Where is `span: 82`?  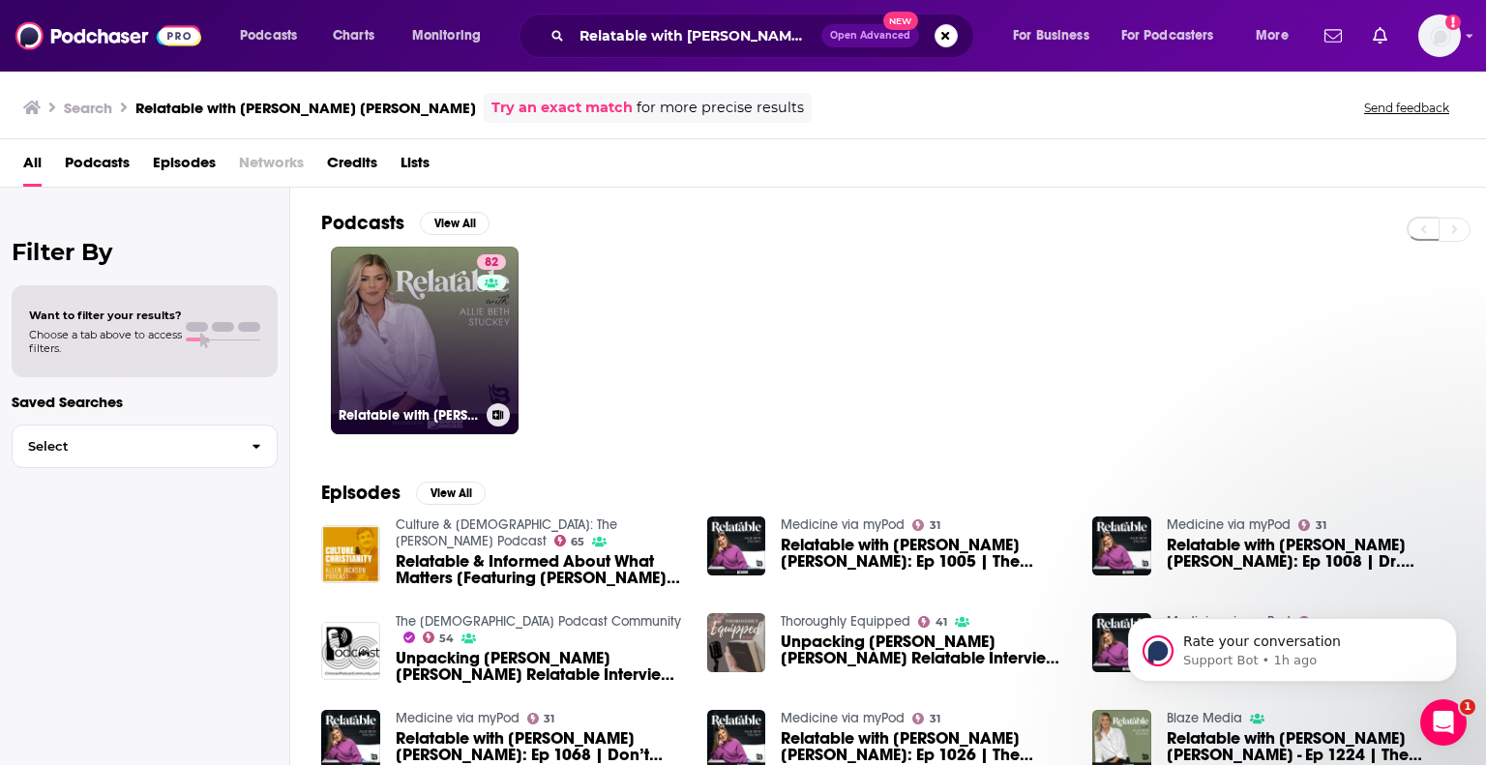
span: 82 is located at coordinates (491, 263).